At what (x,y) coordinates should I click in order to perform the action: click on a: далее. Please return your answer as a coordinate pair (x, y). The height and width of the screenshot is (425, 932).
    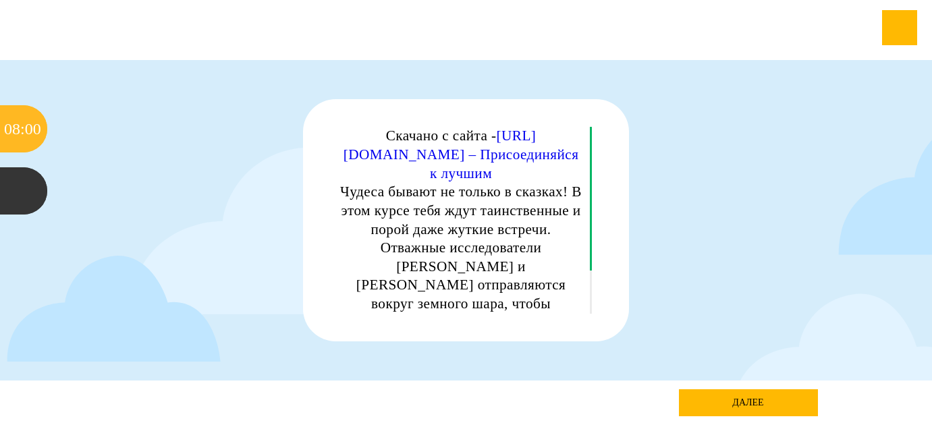
    Looking at the image, I should click on (748, 403).